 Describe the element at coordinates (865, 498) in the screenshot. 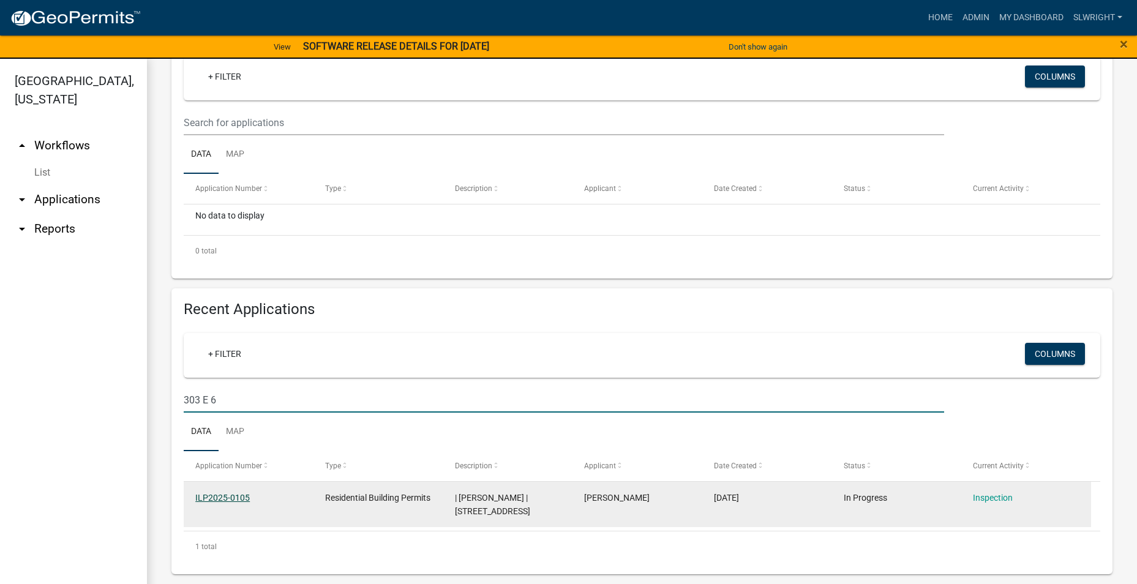

I see `span: In Progress` at that location.